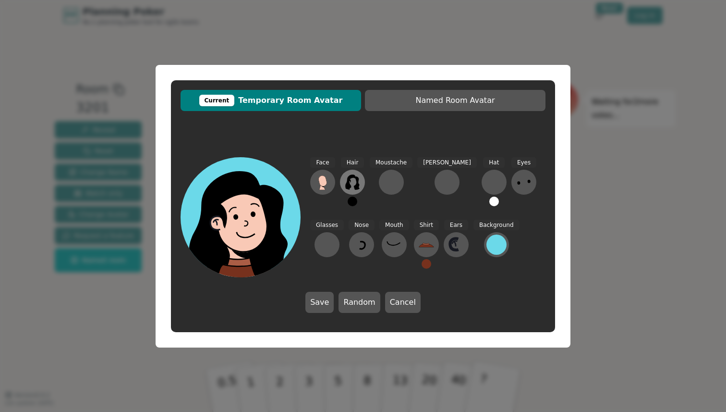  Describe the element at coordinates (271, 100) in the screenshot. I see `span: Temporary Room Avatar` at that location.